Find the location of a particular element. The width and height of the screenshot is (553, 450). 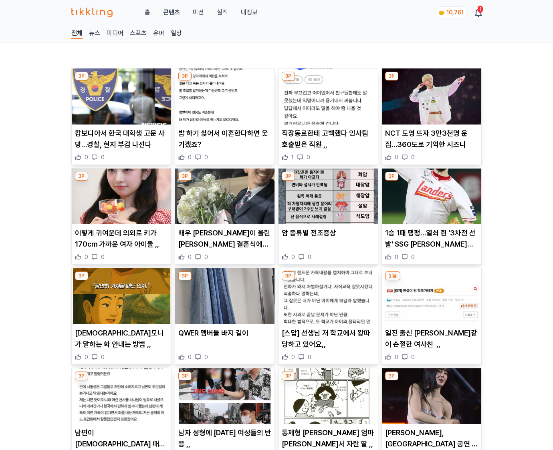

p: 이렇게 귀여운데 의외로 키가 170cm 가까운 여자 아이돌 ,, is located at coordinates (121, 239).